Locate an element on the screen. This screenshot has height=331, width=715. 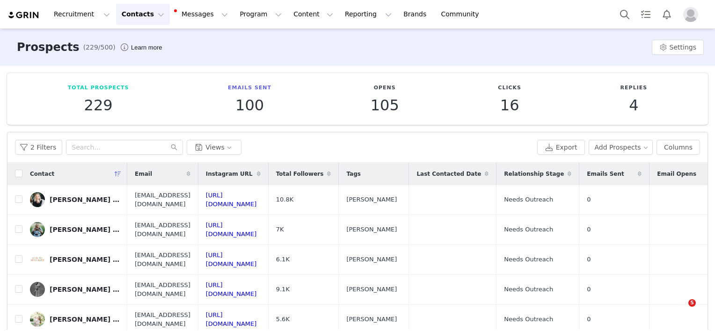
p: Opens is located at coordinates (385, 88).